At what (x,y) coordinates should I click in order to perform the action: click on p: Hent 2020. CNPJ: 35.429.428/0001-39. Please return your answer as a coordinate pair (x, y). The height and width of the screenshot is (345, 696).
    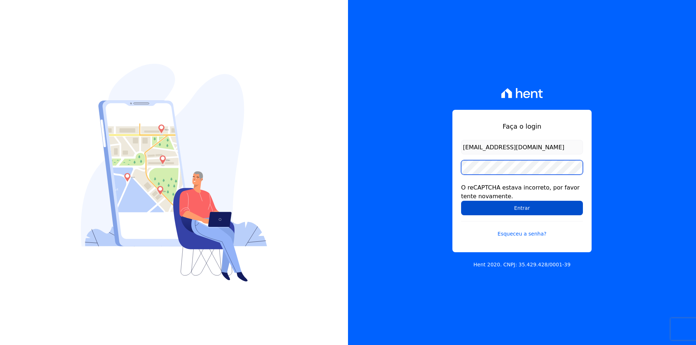
    Looking at the image, I should click on (522, 265).